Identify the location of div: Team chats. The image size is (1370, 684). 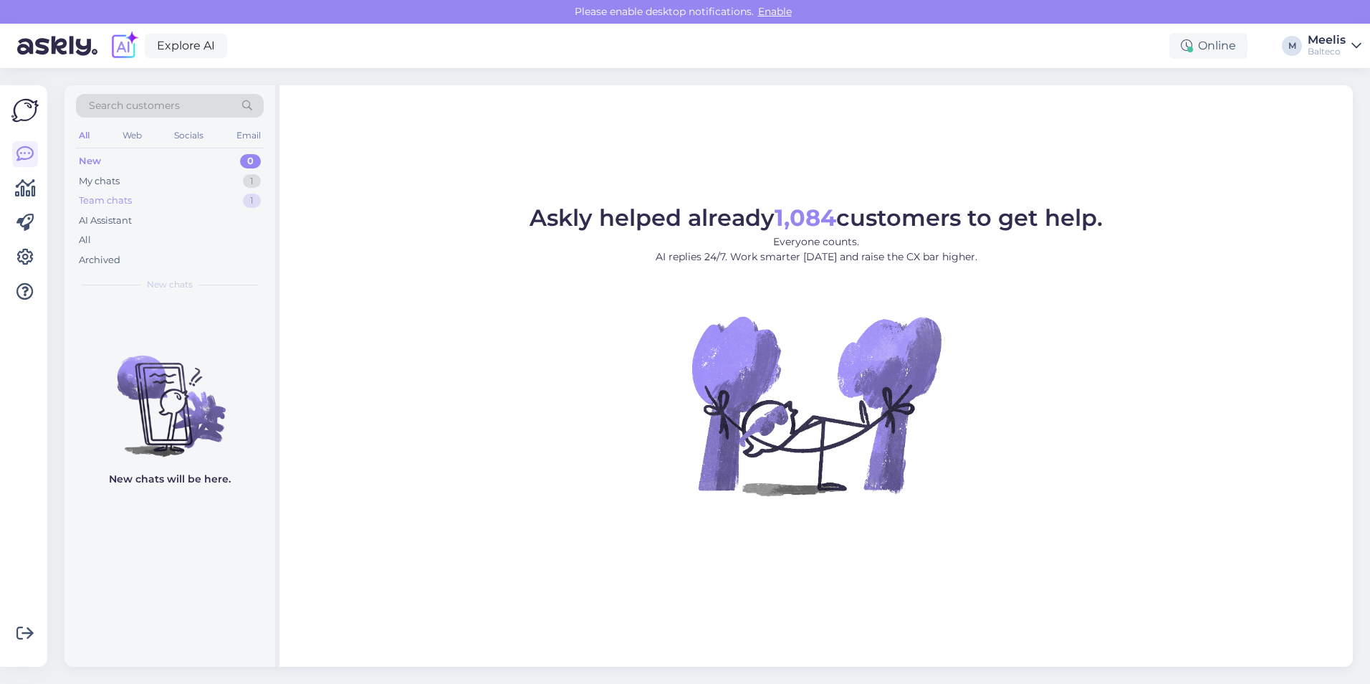
(105, 201).